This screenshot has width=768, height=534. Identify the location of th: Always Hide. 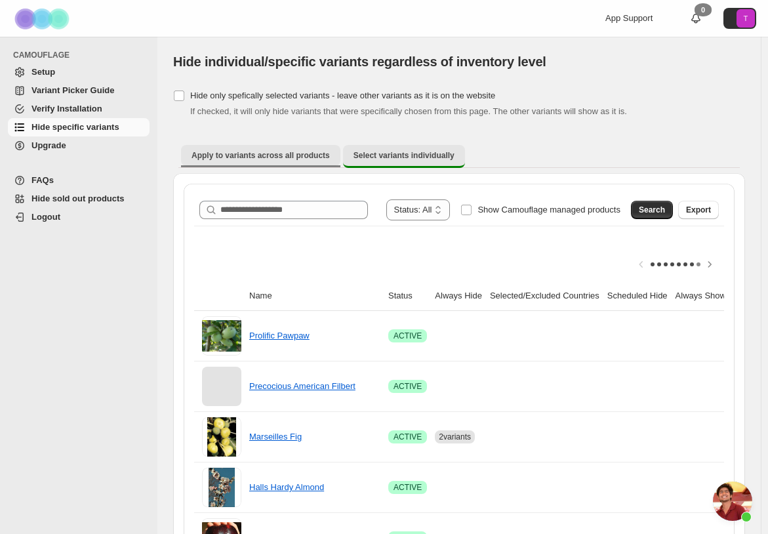
(458, 296).